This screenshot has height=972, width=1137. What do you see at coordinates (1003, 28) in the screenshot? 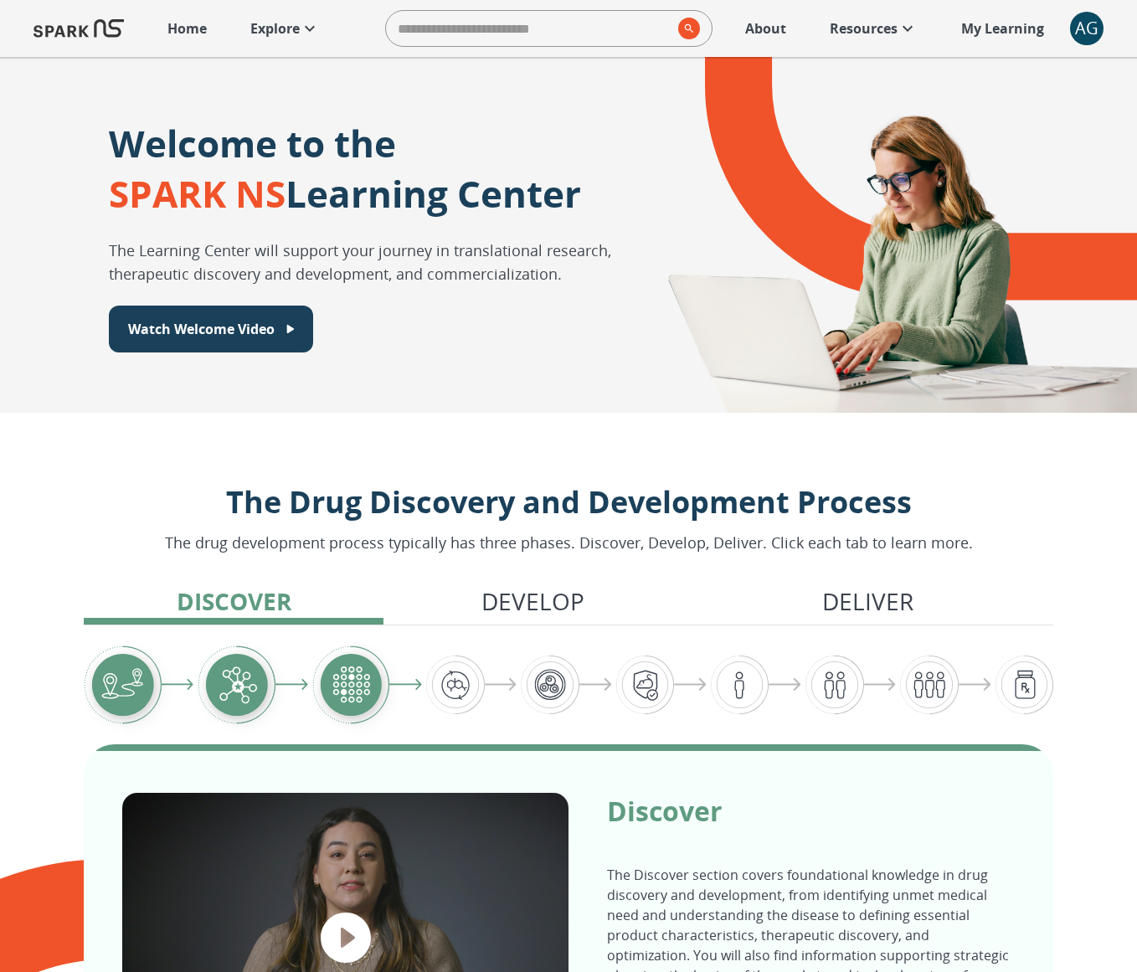
I see `a: My Learning` at bounding box center [1003, 28].